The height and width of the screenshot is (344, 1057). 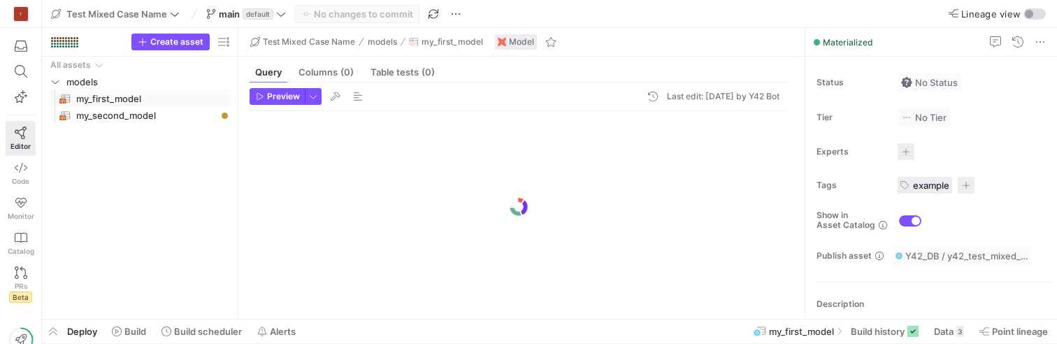 I want to click on button: my_first_model, so click(x=446, y=42).